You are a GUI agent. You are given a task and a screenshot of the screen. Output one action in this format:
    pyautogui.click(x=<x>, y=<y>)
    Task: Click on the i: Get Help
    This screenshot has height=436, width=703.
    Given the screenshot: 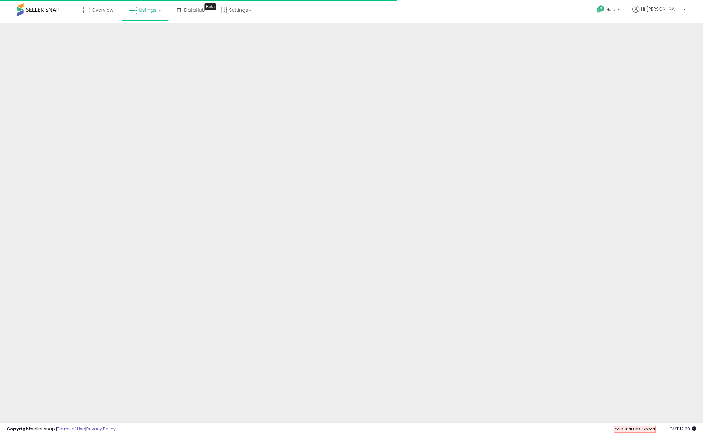 What is the action you would take?
    pyautogui.click(x=601, y=9)
    